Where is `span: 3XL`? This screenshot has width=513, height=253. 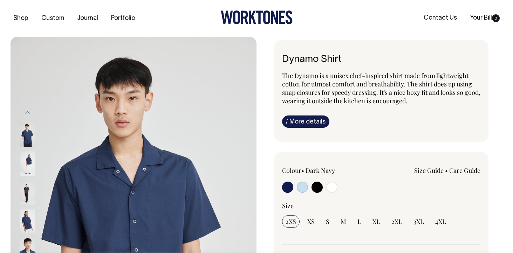
span: 3XL is located at coordinates (419, 222).